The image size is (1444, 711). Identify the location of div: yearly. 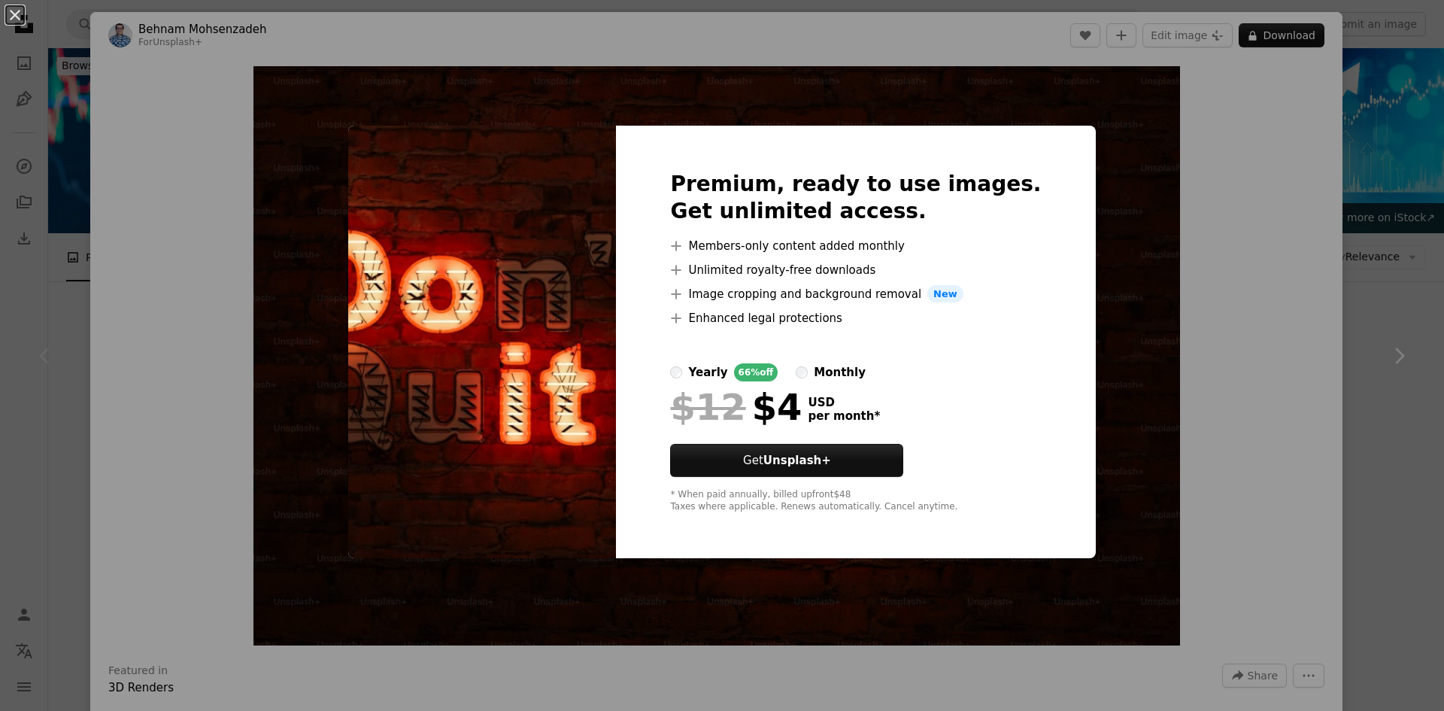
(708, 372).